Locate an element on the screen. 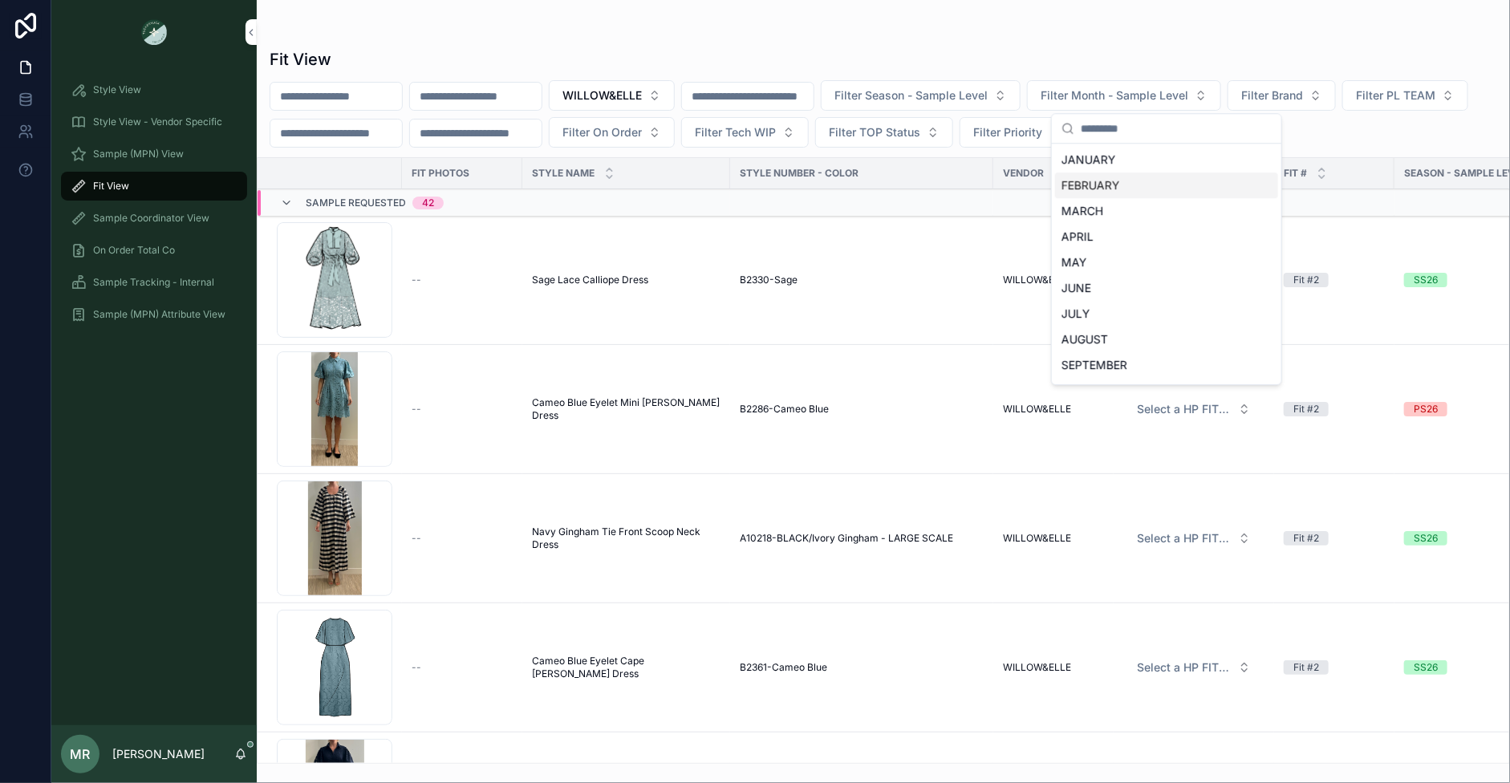  span: Sample (MPN) View is located at coordinates (138, 154).